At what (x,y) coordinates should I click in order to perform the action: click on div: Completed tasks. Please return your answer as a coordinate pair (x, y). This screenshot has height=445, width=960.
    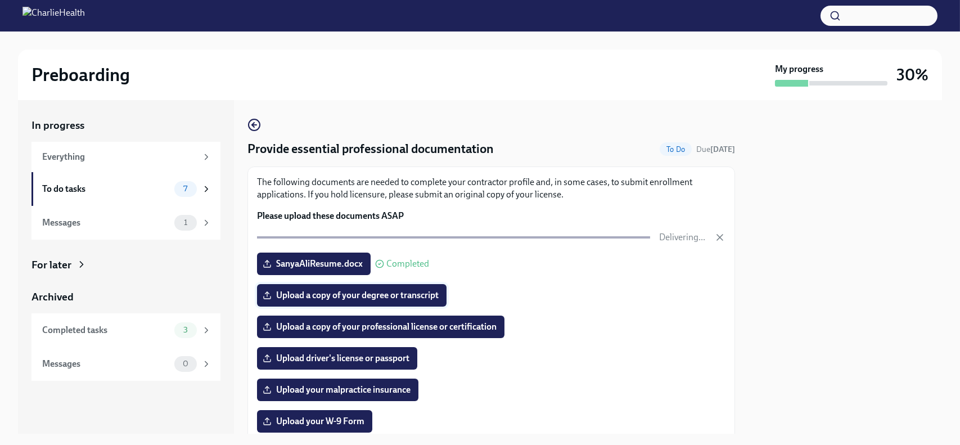
    Looking at the image, I should click on (106, 330).